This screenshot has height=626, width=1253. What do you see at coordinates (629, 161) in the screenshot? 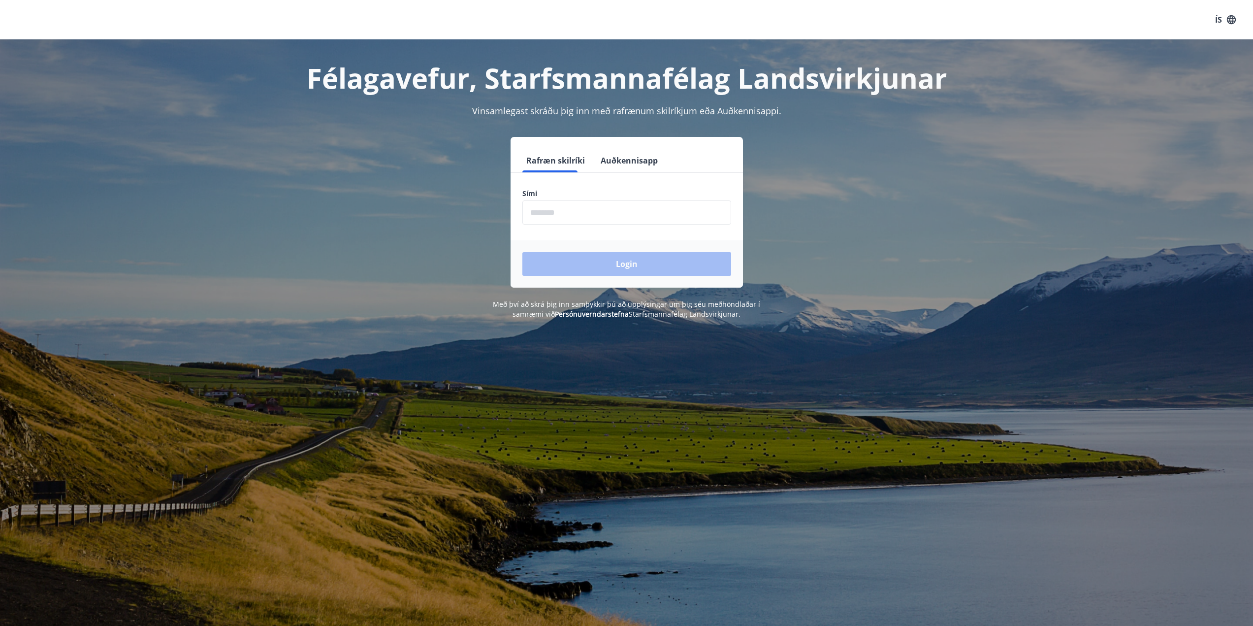
I see `button: Auðkennisapp` at bounding box center [629, 161].